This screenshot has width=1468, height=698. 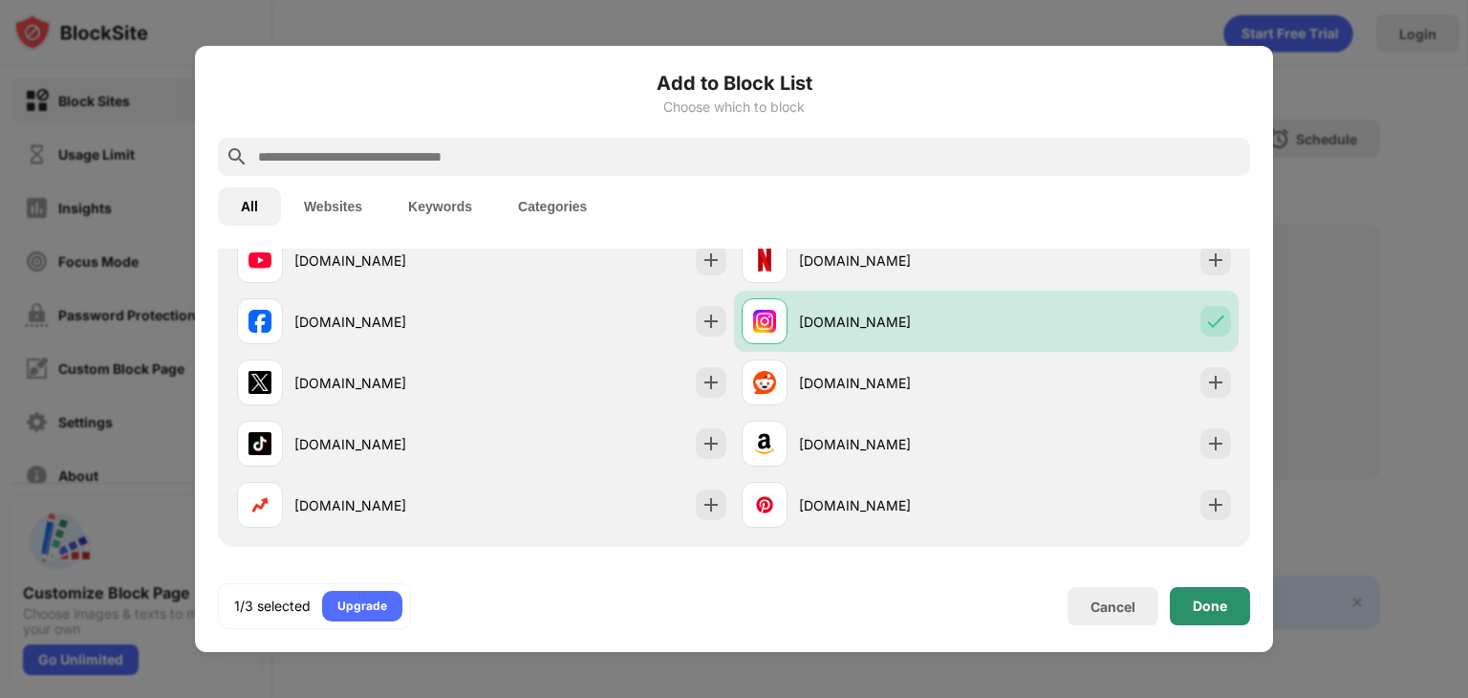 What do you see at coordinates (552, 206) in the screenshot?
I see `button: Categories` at bounding box center [552, 206].